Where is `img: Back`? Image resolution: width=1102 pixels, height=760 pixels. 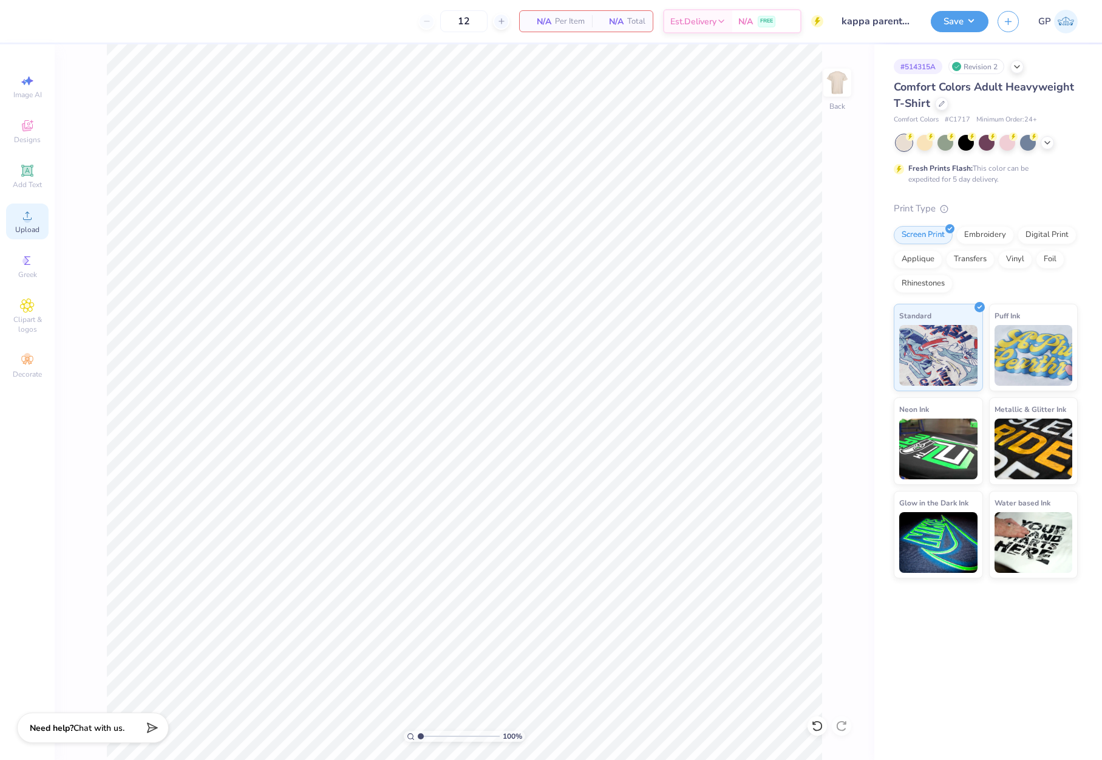 img: Back is located at coordinates (837, 83).